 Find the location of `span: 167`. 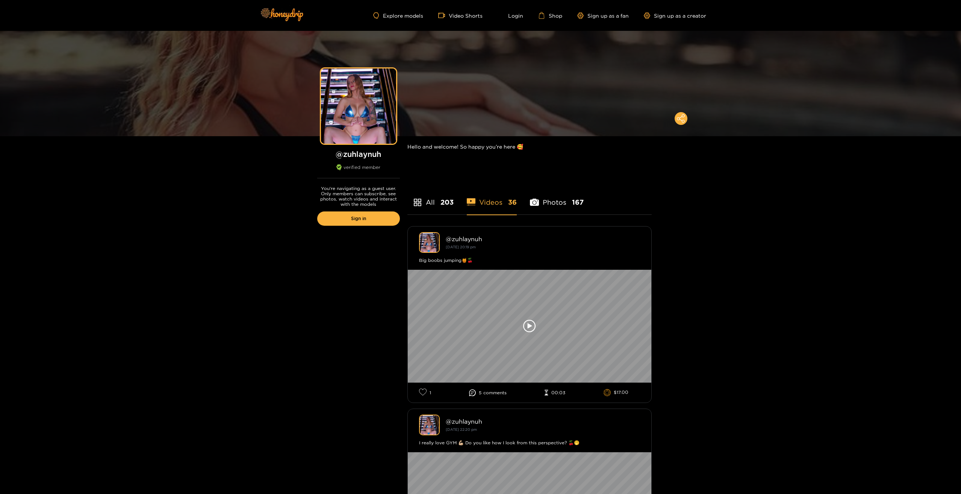

span: 167 is located at coordinates (578, 202).